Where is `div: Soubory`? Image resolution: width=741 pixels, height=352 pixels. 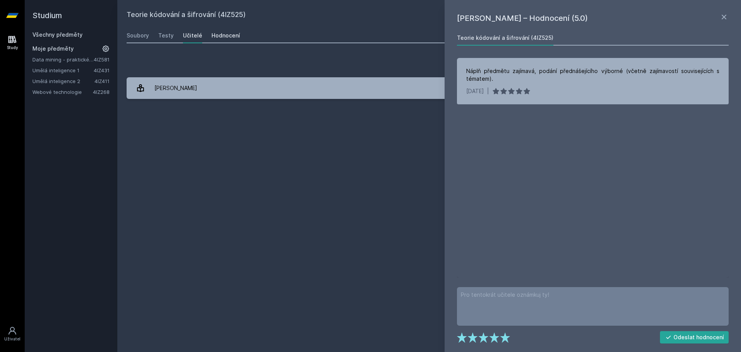 div: Soubory is located at coordinates (138, 36).